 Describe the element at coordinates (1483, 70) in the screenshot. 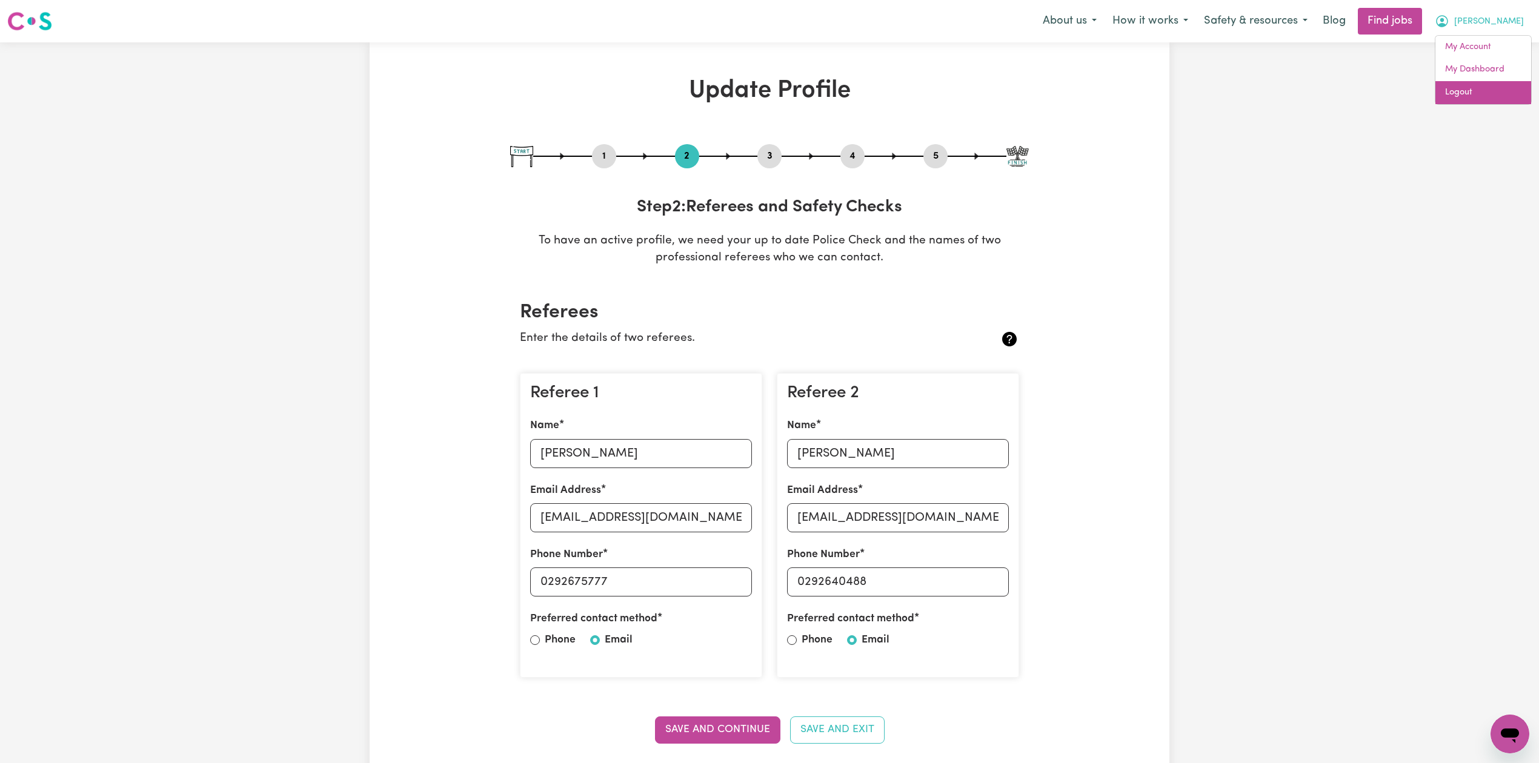

I see `div: My Account` at that location.